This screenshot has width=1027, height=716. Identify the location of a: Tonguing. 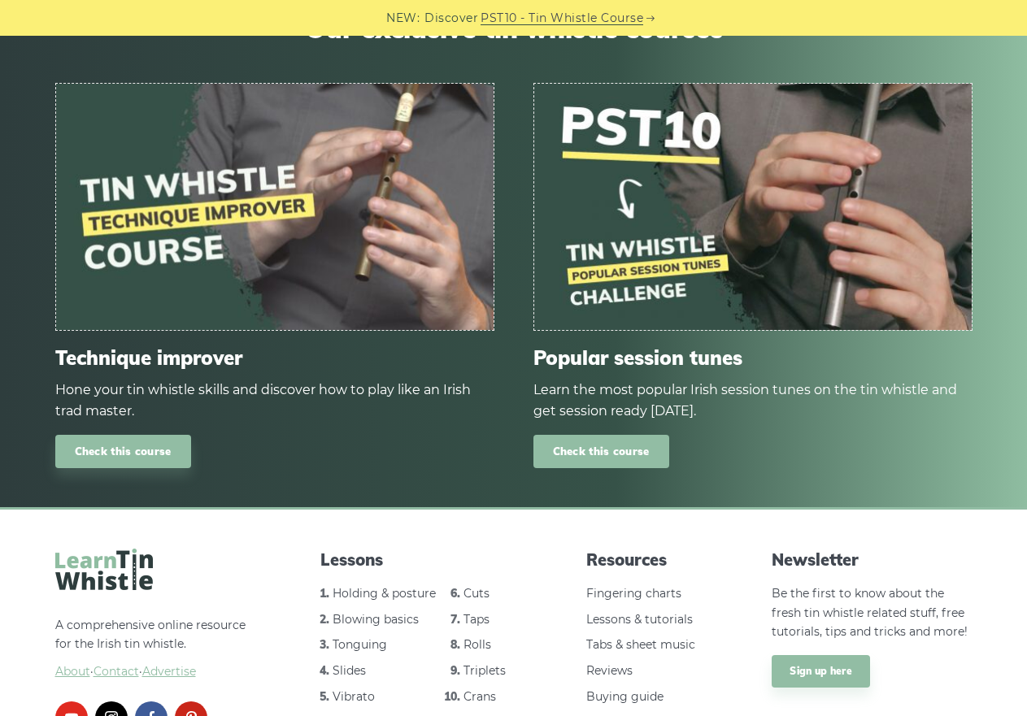
(359, 645).